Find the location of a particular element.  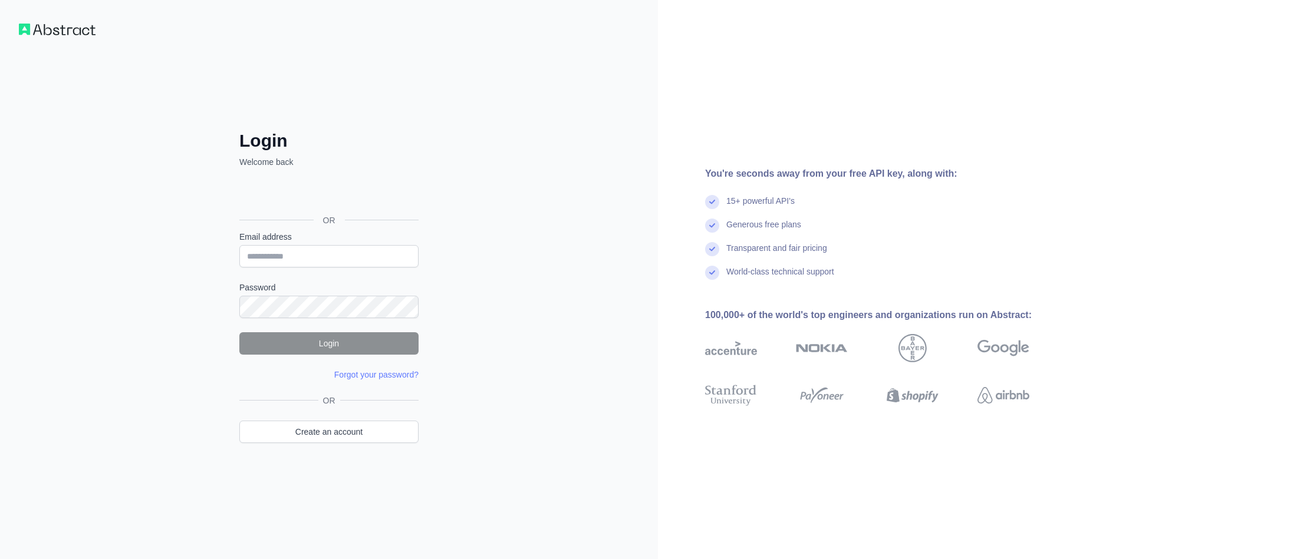

a: Create an account is located at coordinates (329, 432).